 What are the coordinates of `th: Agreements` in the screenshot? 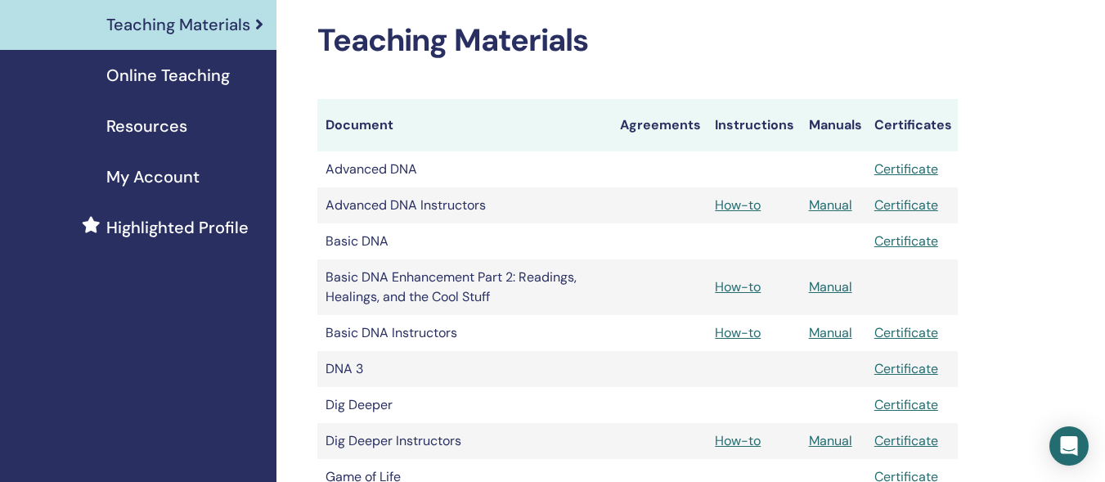 It's located at (659, 125).